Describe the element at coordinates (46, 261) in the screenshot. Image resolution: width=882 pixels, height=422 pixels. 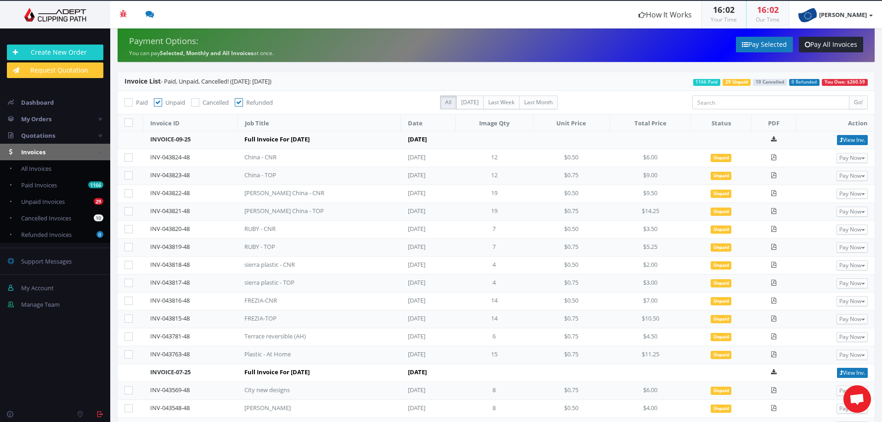
I see `span: Support Messages` at that location.